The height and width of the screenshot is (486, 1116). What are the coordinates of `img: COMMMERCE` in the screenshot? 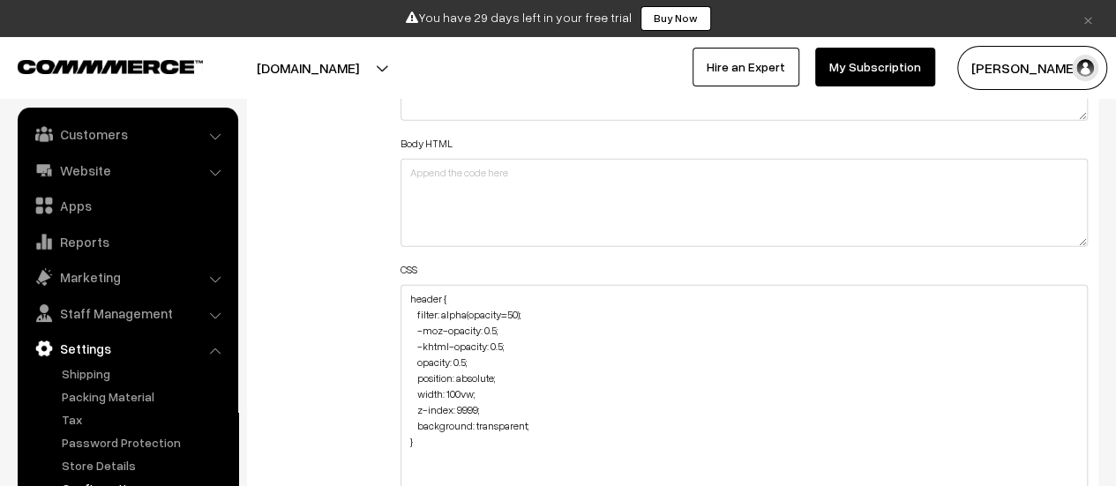 It's located at (110, 66).